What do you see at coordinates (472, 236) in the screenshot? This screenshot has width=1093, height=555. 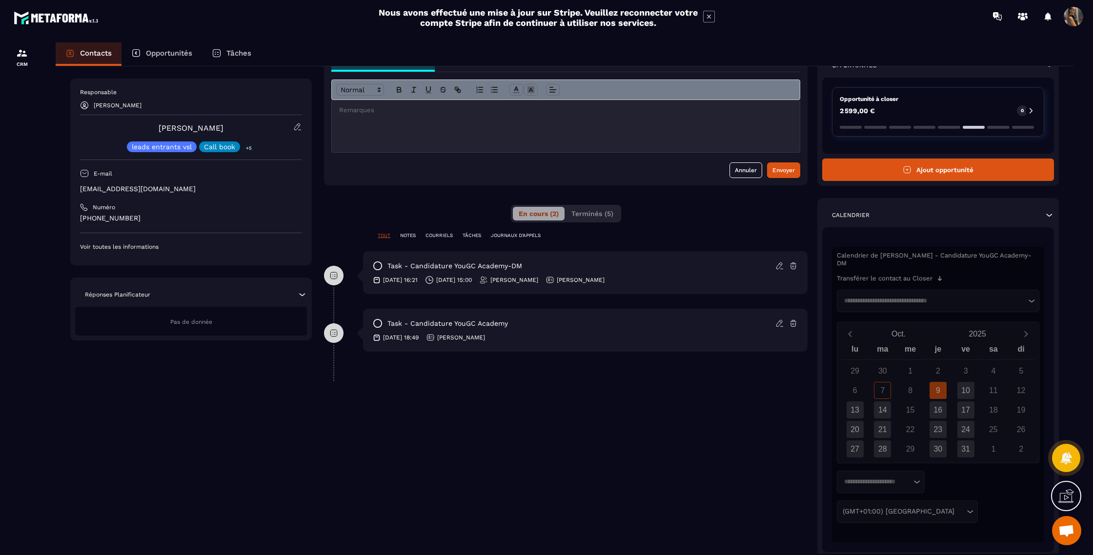 I see `p: TÂCHES` at bounding box center [472, 236].